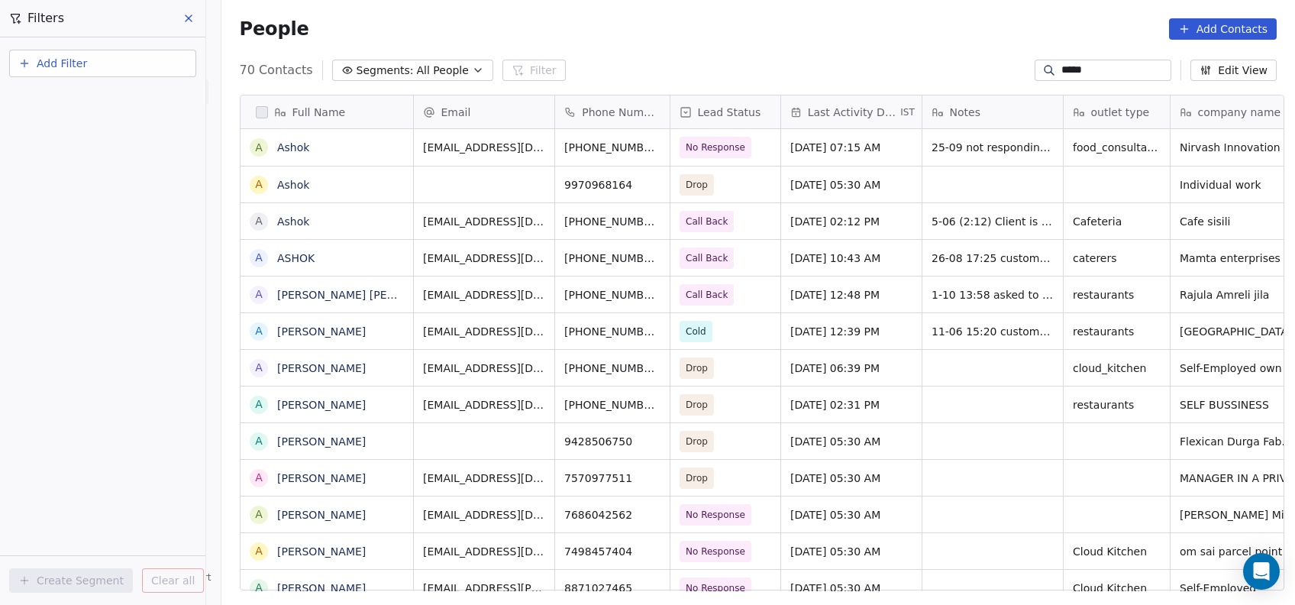 The height and width of the screenshot is (605, 1295). What do you see at coordinates (725, 111) in the screenshot?
I see `div: Lead Status` at bounding box center [725, 111].